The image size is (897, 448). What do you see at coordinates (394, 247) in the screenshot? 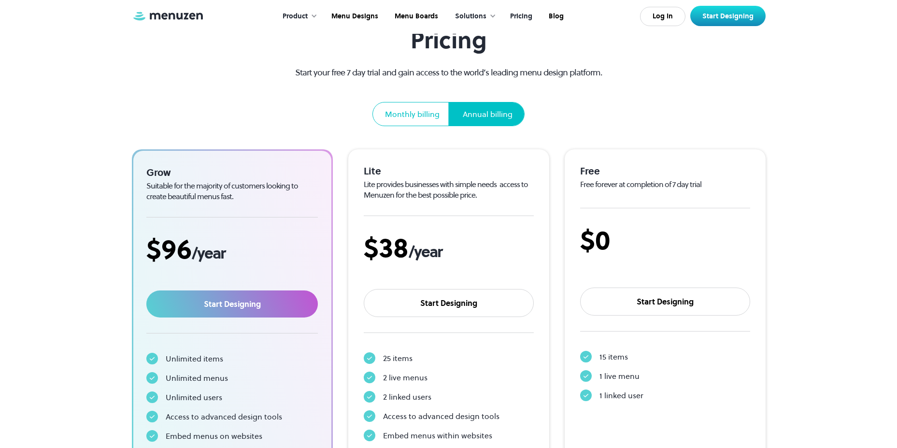
I see `span: 38` at bounding box center [394, 247].